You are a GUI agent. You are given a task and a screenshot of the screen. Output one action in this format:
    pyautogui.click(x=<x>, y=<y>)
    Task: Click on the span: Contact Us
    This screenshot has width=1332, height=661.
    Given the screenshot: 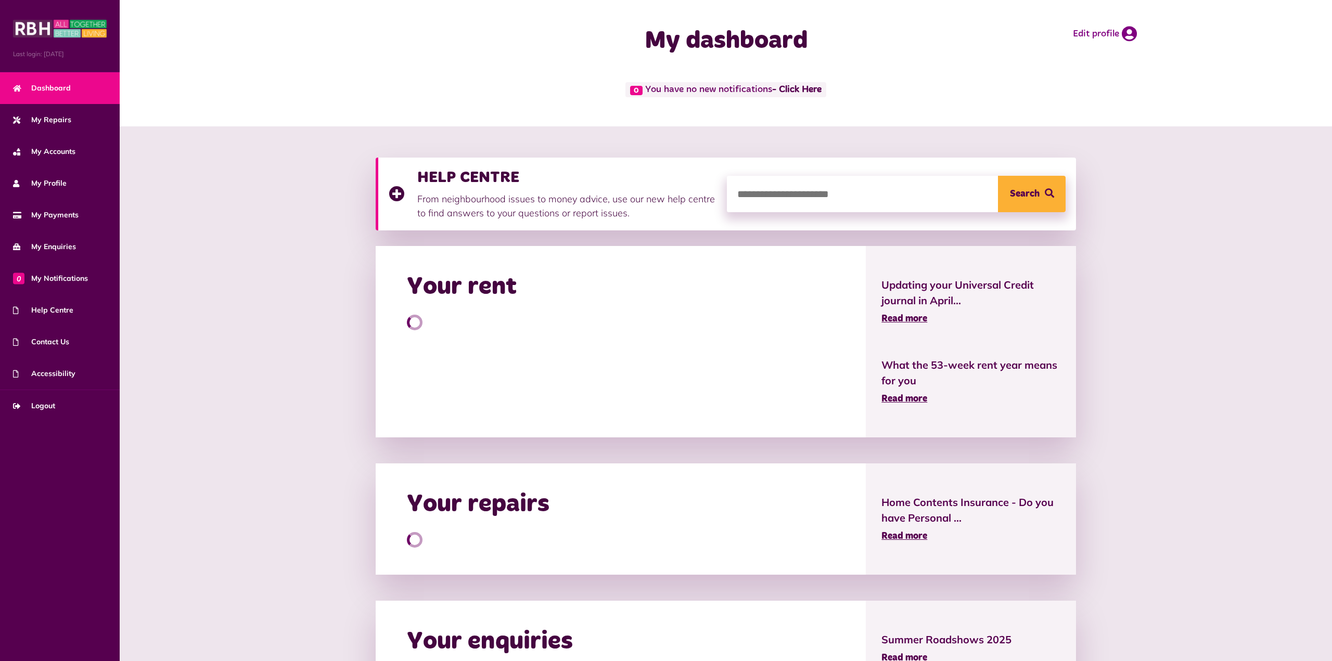 What is the action you would take?
    pyautogui.click(x=41, y=342)
    